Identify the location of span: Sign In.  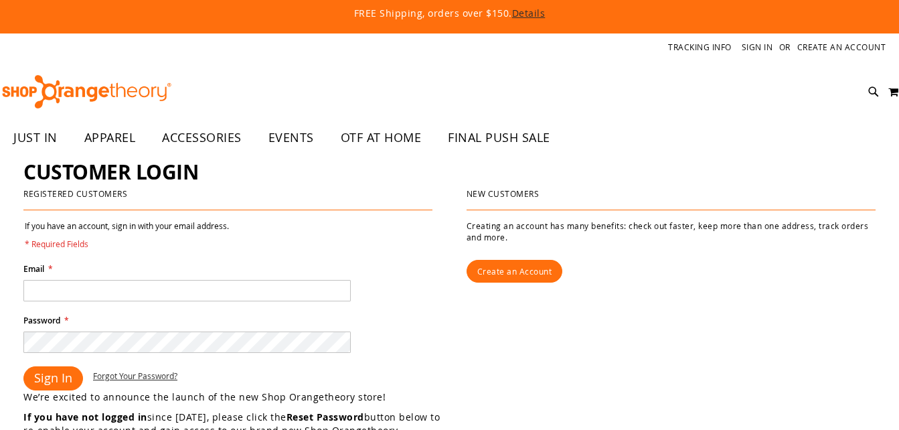
(53, 378).